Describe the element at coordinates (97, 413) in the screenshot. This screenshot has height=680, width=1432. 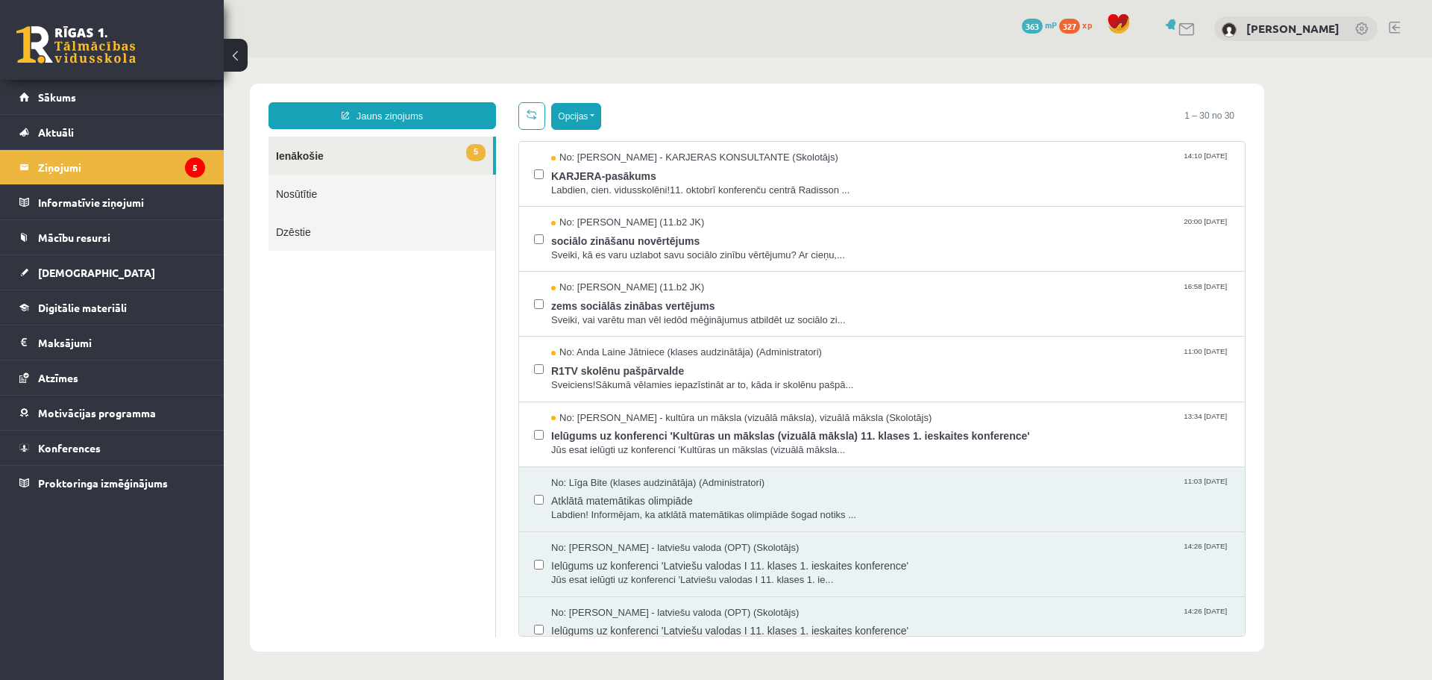
I see `span: Motivācijas programma` at that location.